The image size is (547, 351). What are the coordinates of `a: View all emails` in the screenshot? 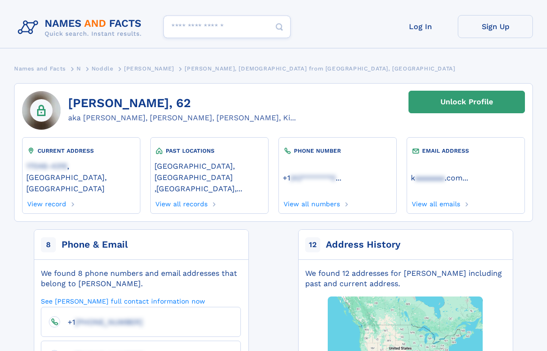 It's located at (435, 202).